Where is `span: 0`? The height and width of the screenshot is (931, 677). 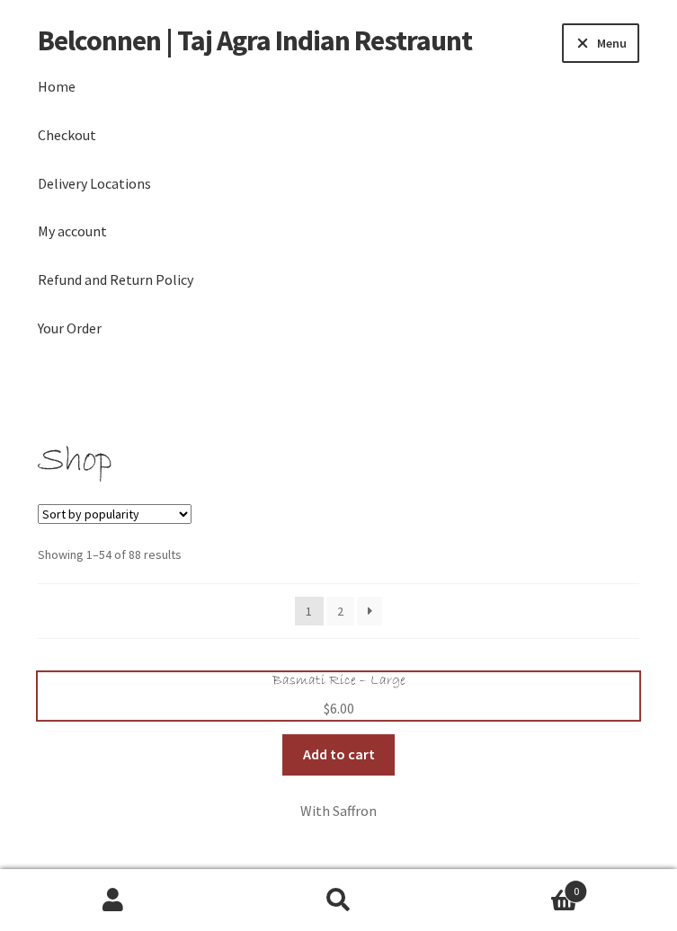 span: 0 is located at coordinates (575, 892).